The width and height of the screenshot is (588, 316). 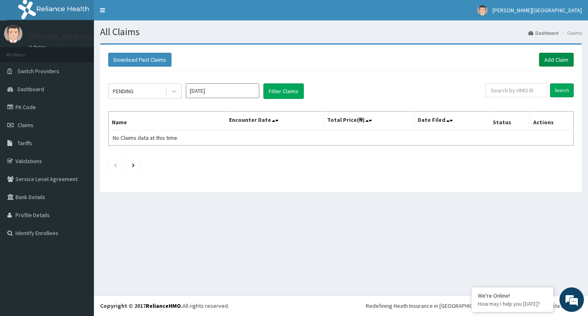 I want to click on th: Status, so click(x=509, y=121).